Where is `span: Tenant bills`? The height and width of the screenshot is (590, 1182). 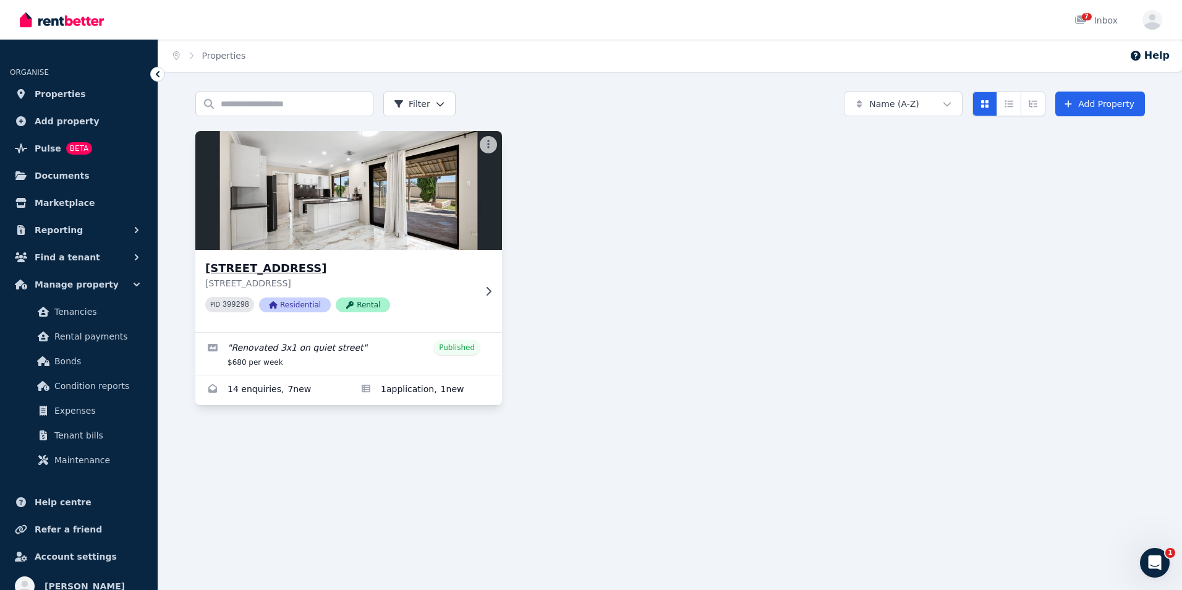 span: Tenant bills is located at coordinates (96, 435).